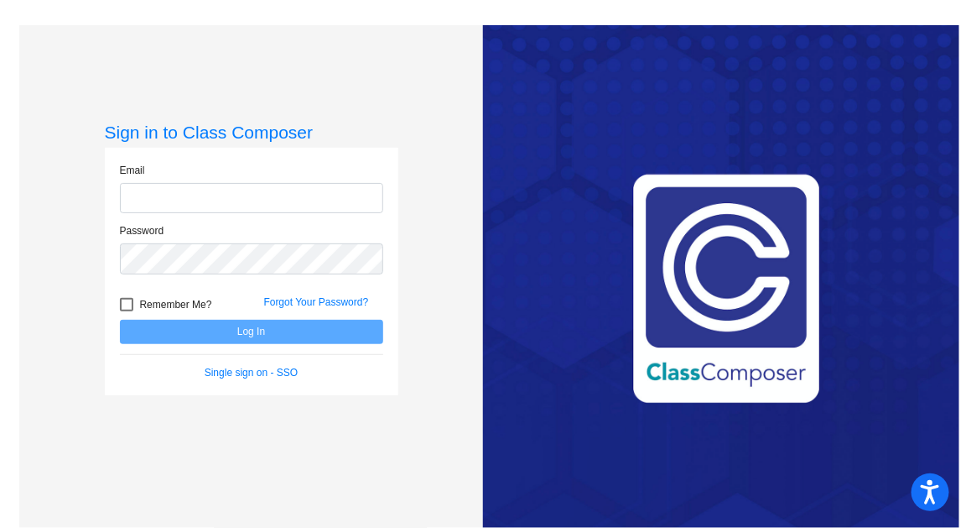 This screenshot has width=966, height=528. Describe the element at coordinates (142, 231) in the screenshot. I see `label: Password` at that location.